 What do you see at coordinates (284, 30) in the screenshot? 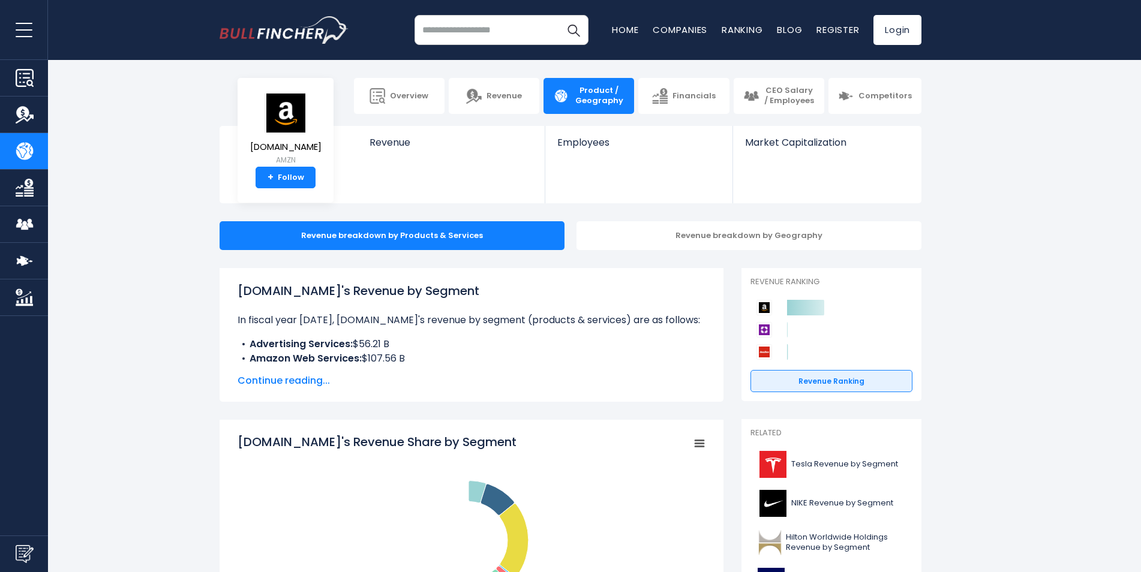
I see `img: bullfincher logo` at bounding box center [284, 30].